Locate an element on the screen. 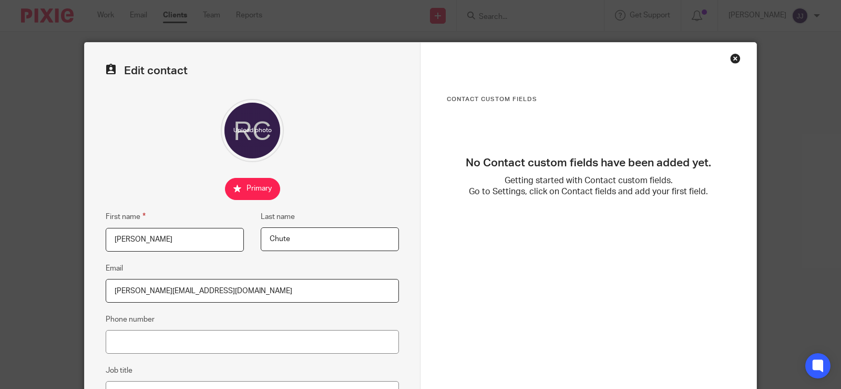  div: Close this dialog window is located at coordinates (736, 58).